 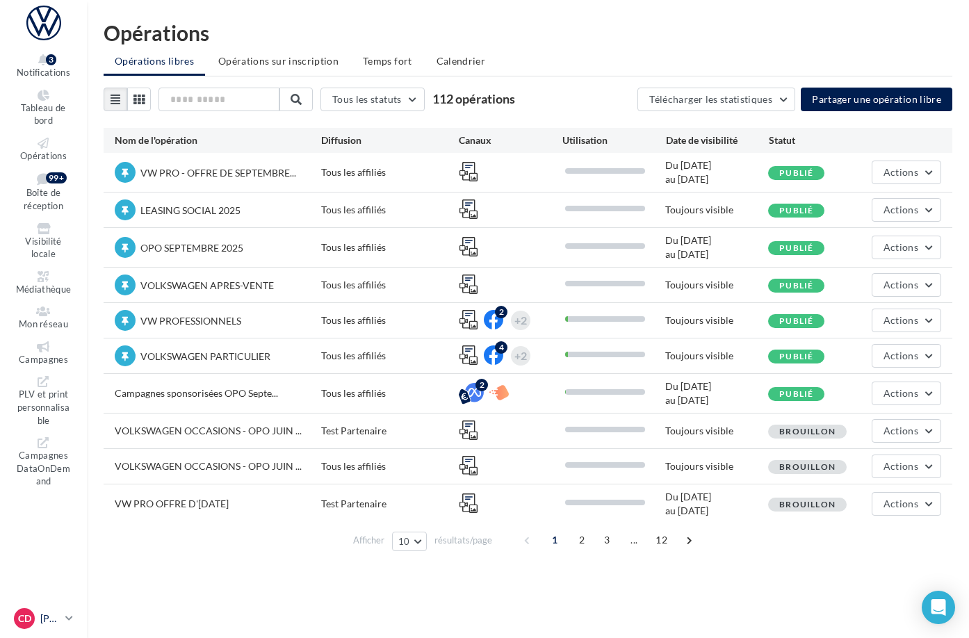 I want to click on span: Campagnes DataOnDemand, so click(x=43, y=468).